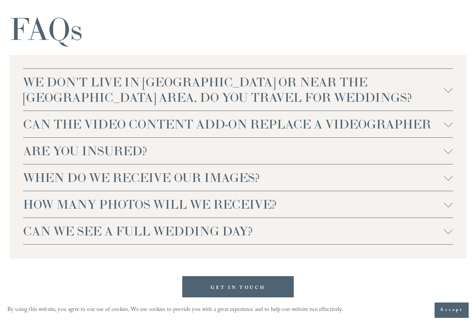  Describe the element at coordinates (233, 151) in the screenshot. I see `span: ARE YOU INSURED?` at that location.